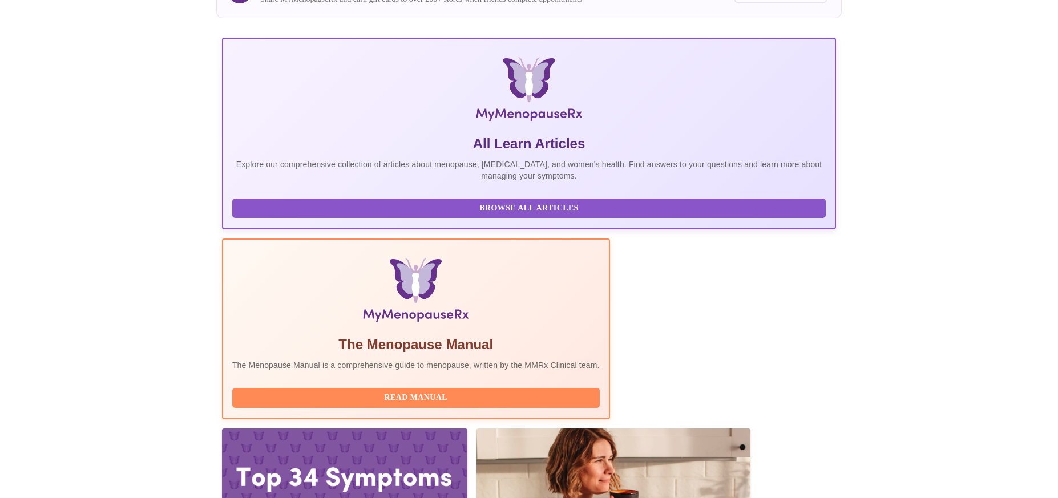 Image resolution: width=1058 pixels, height=498 pixels. What do you see at coordinates (529, 208) in the screenshot?
I see `span: Browse All Articles` at bounding box center [529, 208].